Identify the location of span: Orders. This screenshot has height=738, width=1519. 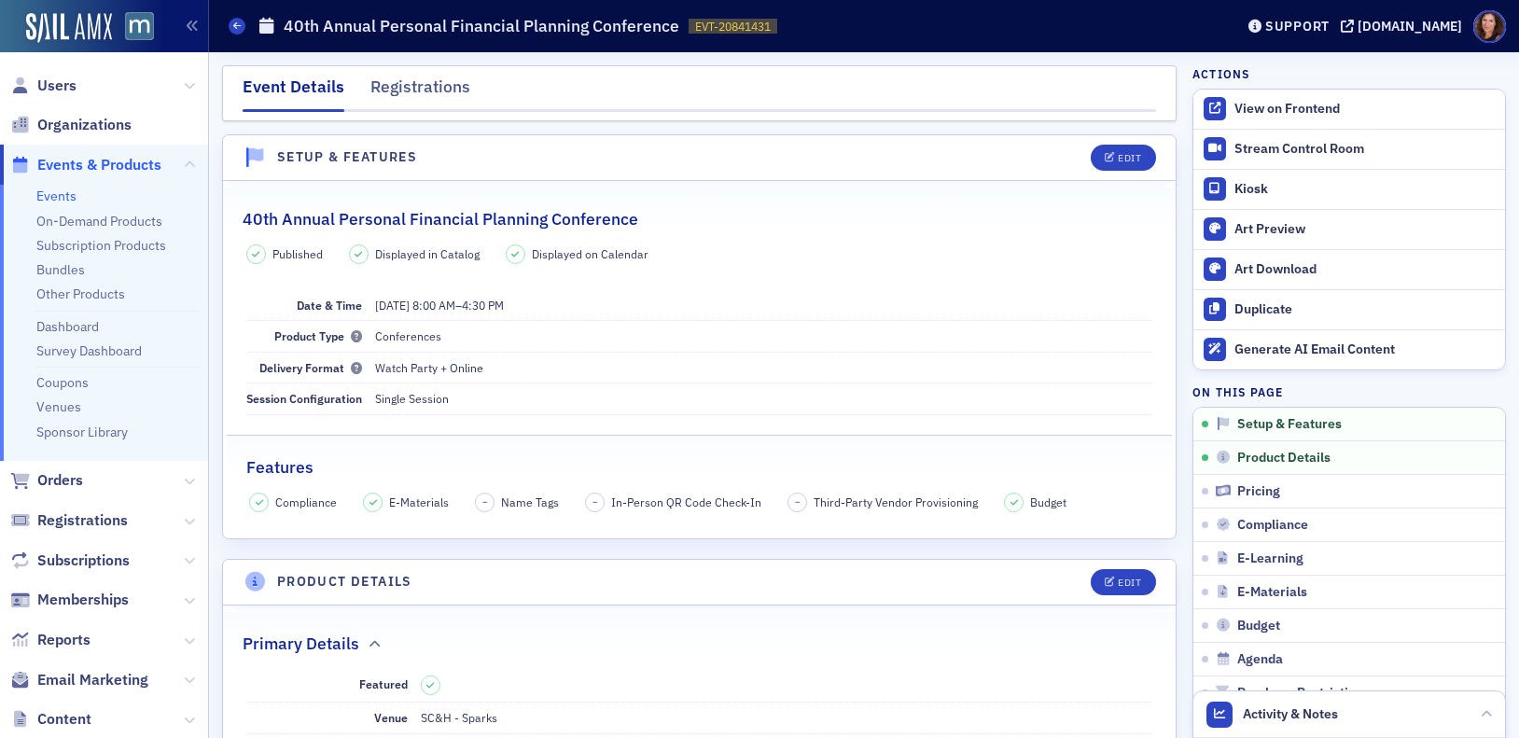
(60, 481).